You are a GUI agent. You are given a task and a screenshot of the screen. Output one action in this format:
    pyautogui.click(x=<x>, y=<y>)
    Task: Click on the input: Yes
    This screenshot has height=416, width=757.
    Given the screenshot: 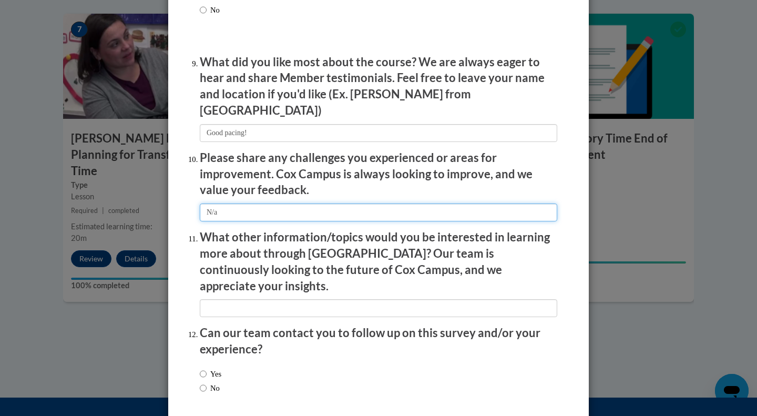 What is the action you would take?
    pyautogui.click(x=203, y=374)
    